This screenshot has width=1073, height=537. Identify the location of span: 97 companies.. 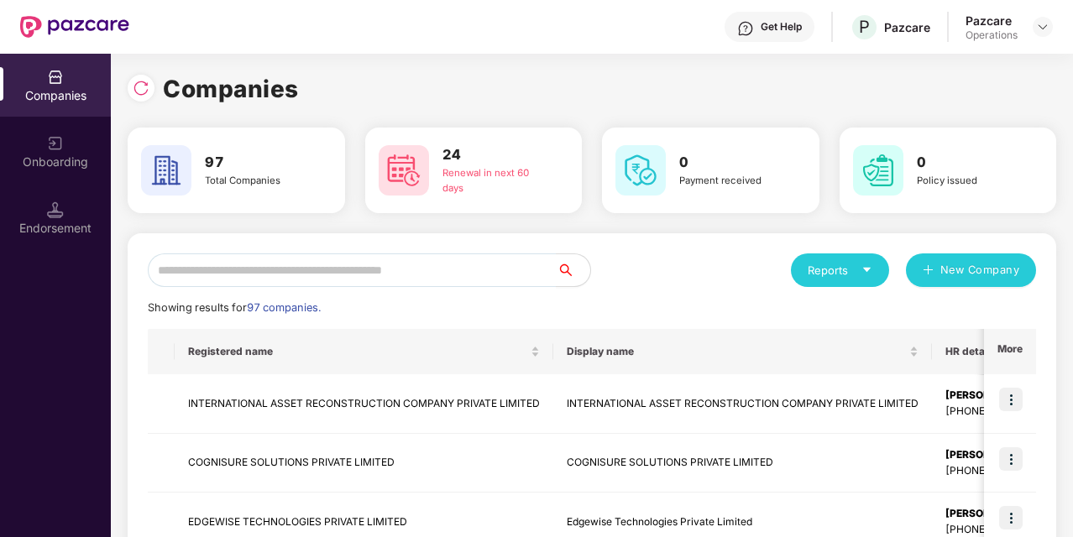
(284, 307).